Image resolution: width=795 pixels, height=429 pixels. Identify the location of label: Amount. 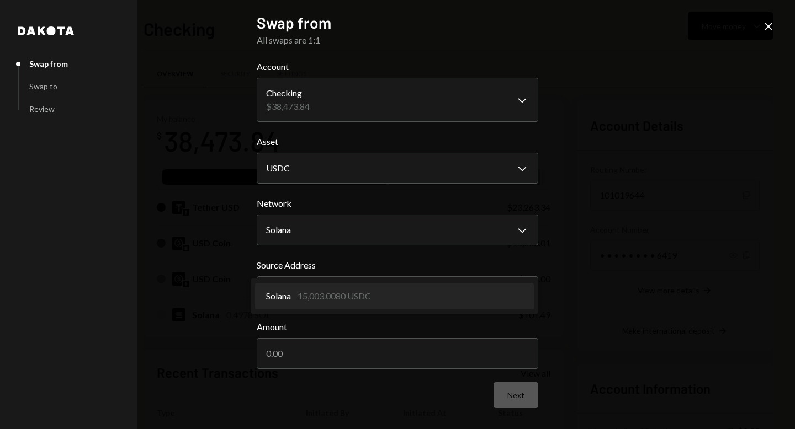
(397, 327).